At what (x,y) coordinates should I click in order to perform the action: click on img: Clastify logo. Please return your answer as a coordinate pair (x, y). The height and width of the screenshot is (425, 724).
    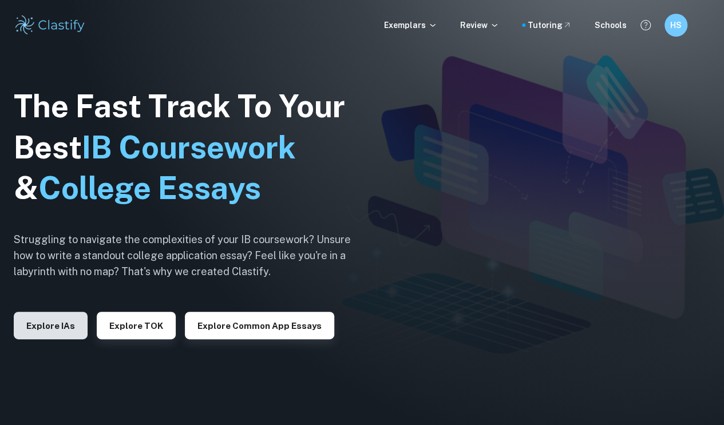
    Looking at the image, I should click on (50, 25).